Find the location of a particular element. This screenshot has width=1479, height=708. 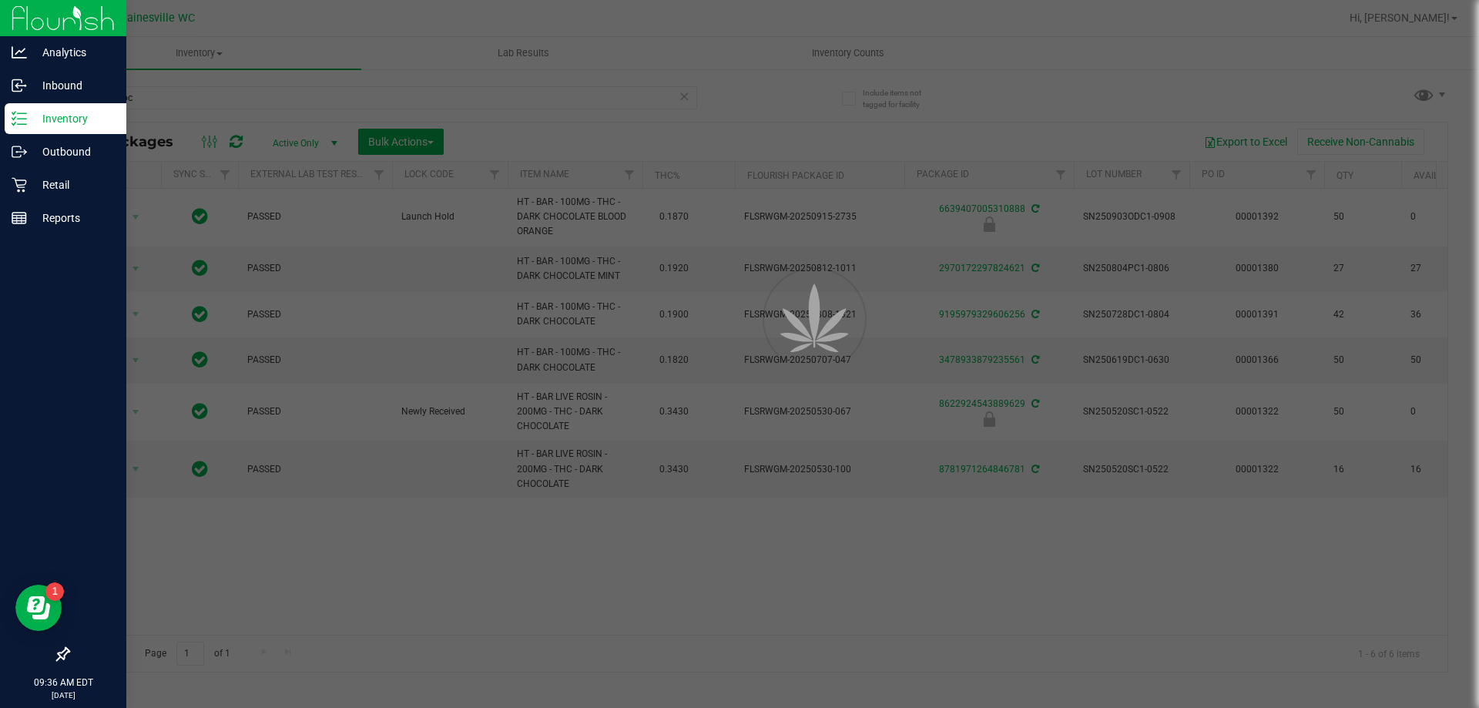

p: Retail is located at coordinates (73, 185).